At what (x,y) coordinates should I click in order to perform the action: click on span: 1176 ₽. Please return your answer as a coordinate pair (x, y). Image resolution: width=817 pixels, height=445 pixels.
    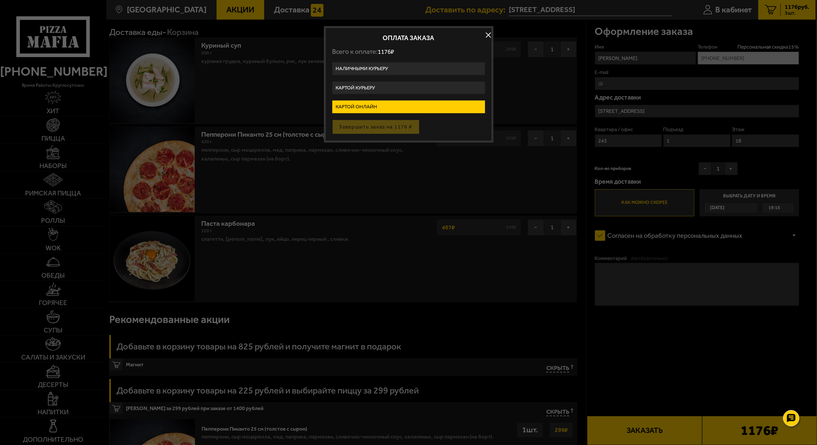
    Looking at the image, I should click on (386, 52).